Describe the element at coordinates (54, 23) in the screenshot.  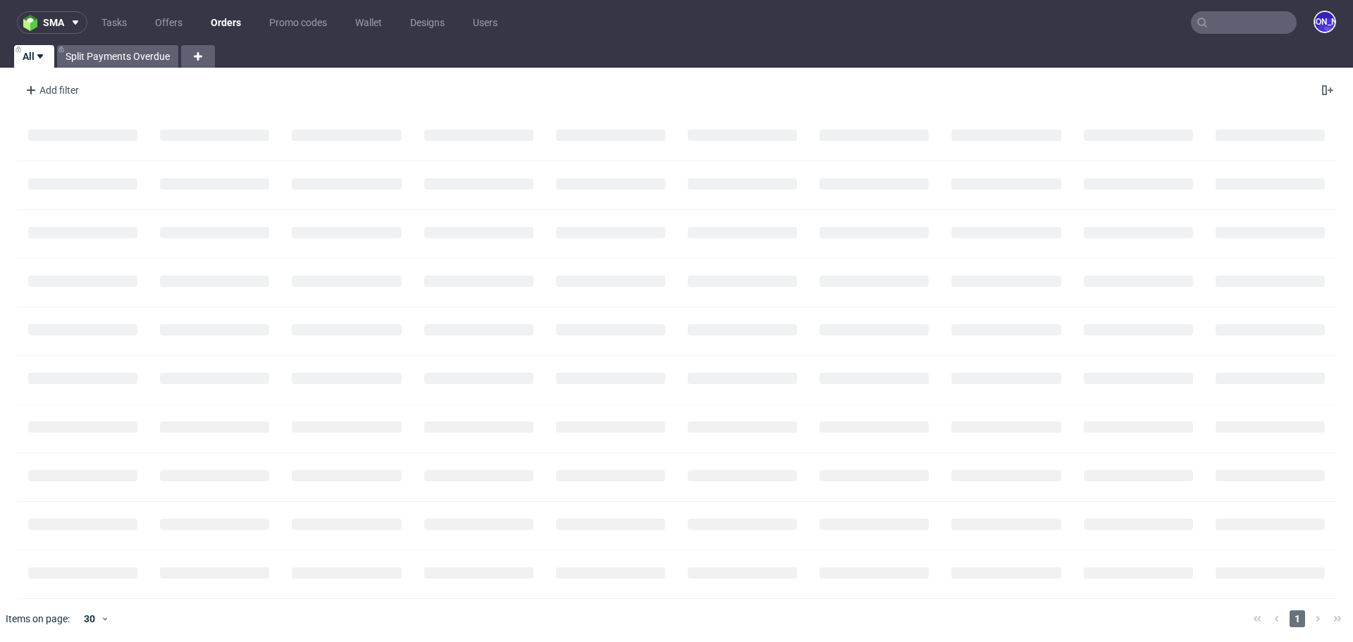
I see `span: sma` at that location.